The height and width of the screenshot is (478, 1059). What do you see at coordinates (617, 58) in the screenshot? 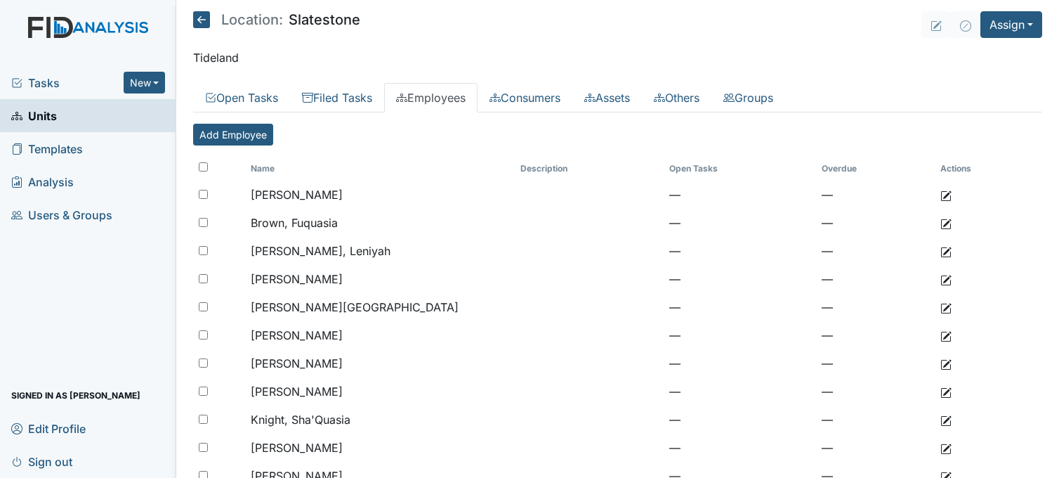
I see `p: Tideland` at bounding box center [617, 58].